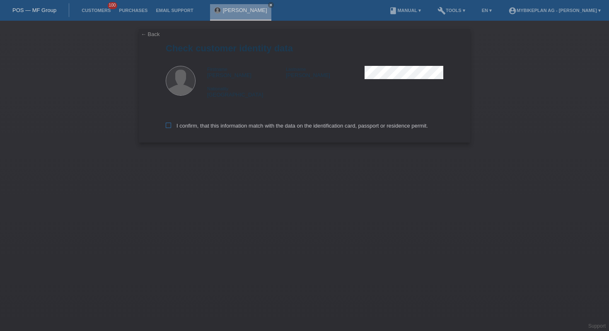  Describe the element at coordinates (405, 10) in the screenshot. I see `a: bookManual ▾` at that location.